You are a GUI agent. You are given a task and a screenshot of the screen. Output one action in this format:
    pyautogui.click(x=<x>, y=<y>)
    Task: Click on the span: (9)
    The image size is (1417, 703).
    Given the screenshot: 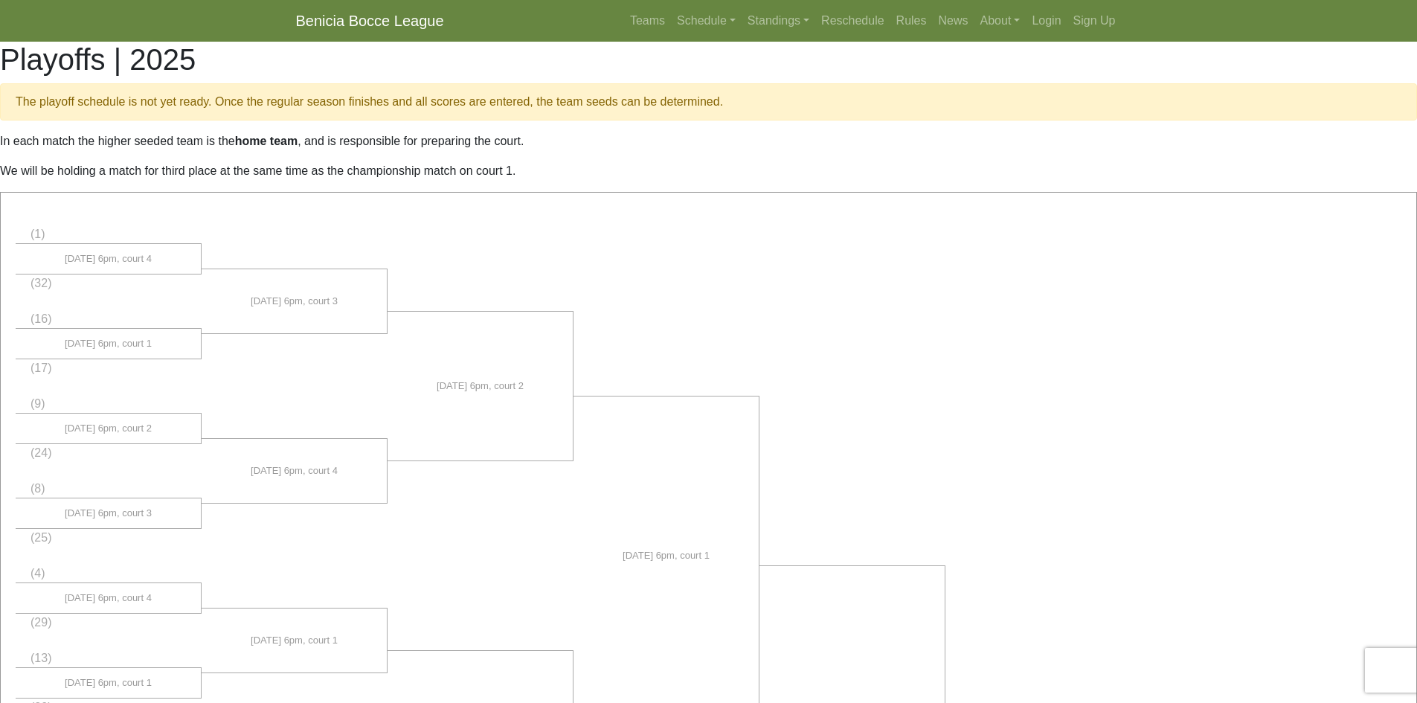 What is the action you would take?
    pyautogui.click(x=38, y=403)
    